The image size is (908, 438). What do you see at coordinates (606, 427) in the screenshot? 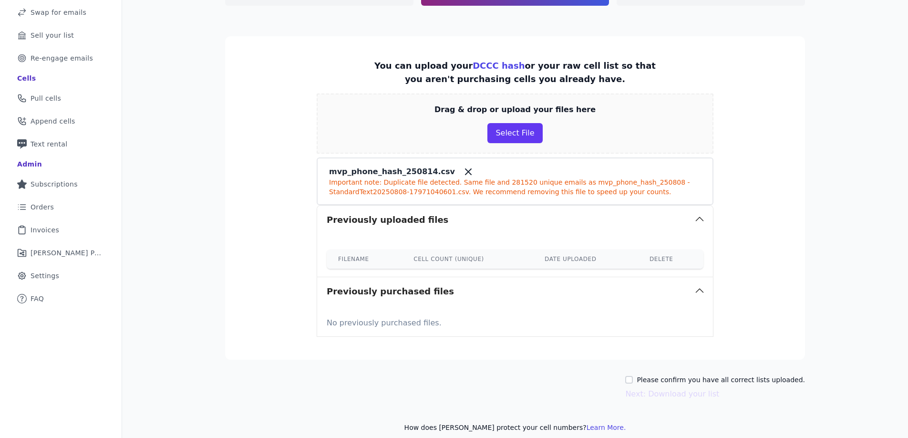
I see `button: Learn More.` at bounding box center [606, 427].